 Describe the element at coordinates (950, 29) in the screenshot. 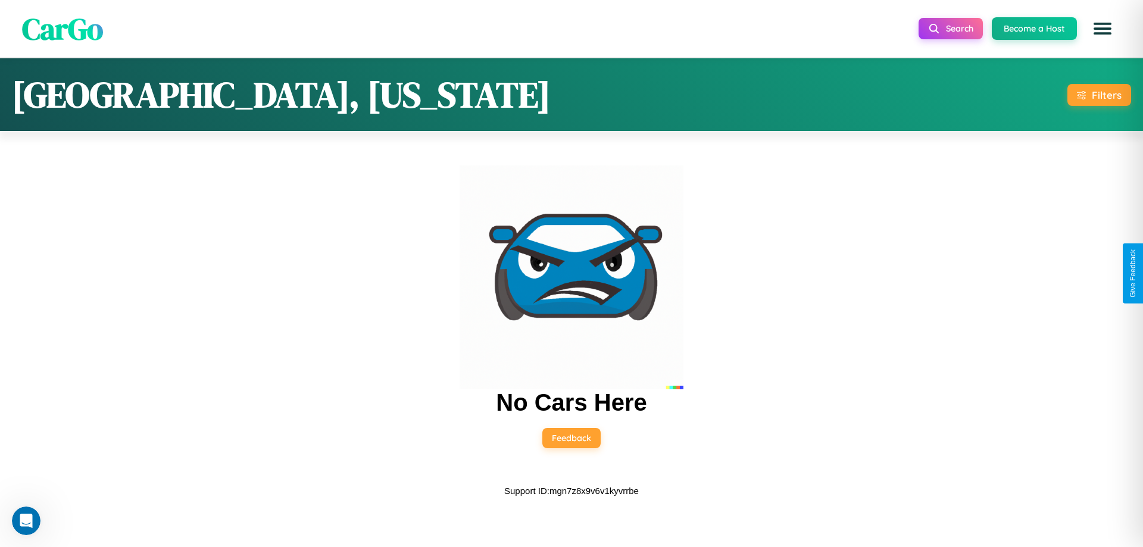

I see `button: Search` at that location.